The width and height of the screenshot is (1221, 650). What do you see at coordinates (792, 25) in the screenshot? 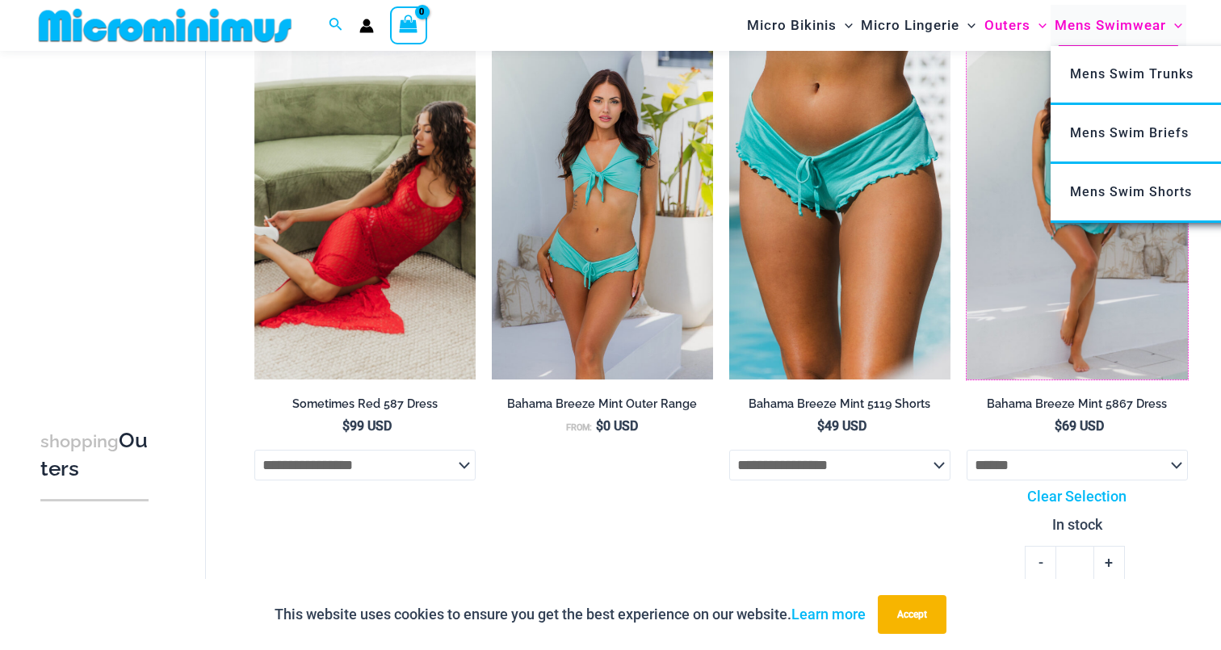
I see `span: Micro Bikinis` at bounding box center [792, 25].